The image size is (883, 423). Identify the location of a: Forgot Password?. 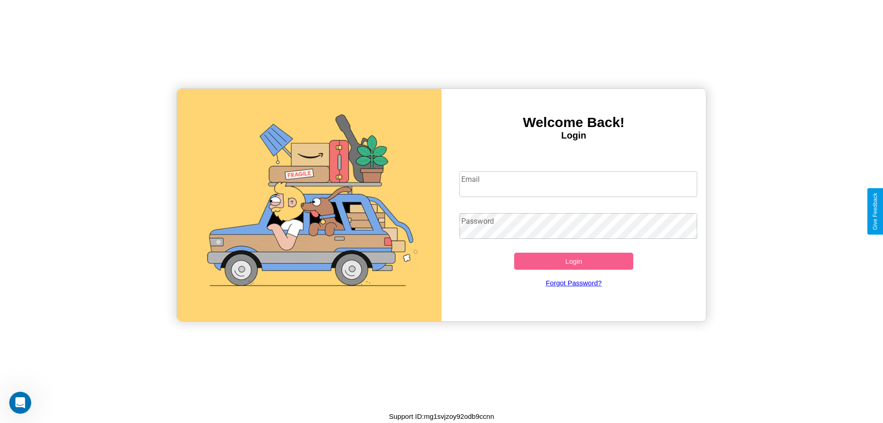
(574, 283).